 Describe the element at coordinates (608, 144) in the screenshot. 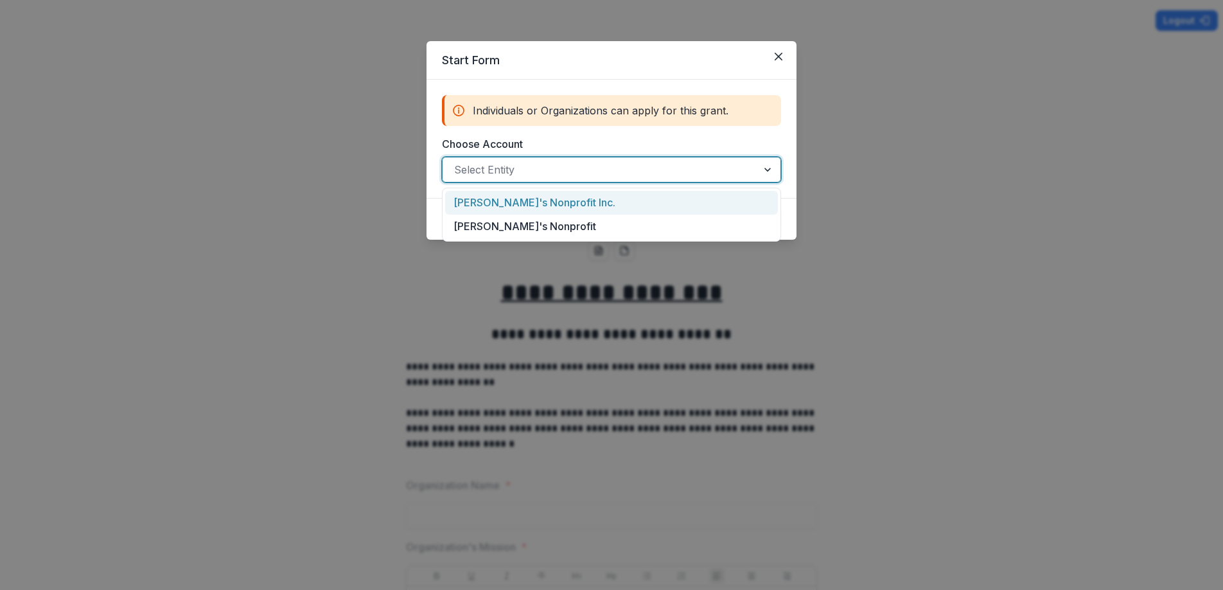

I see `label: Choose Account` at that location.